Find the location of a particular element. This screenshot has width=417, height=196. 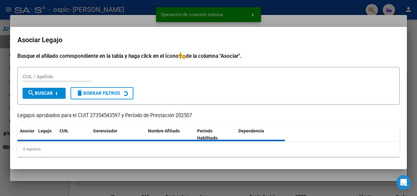

mat-icon: search is located at coordinates (31, 93).